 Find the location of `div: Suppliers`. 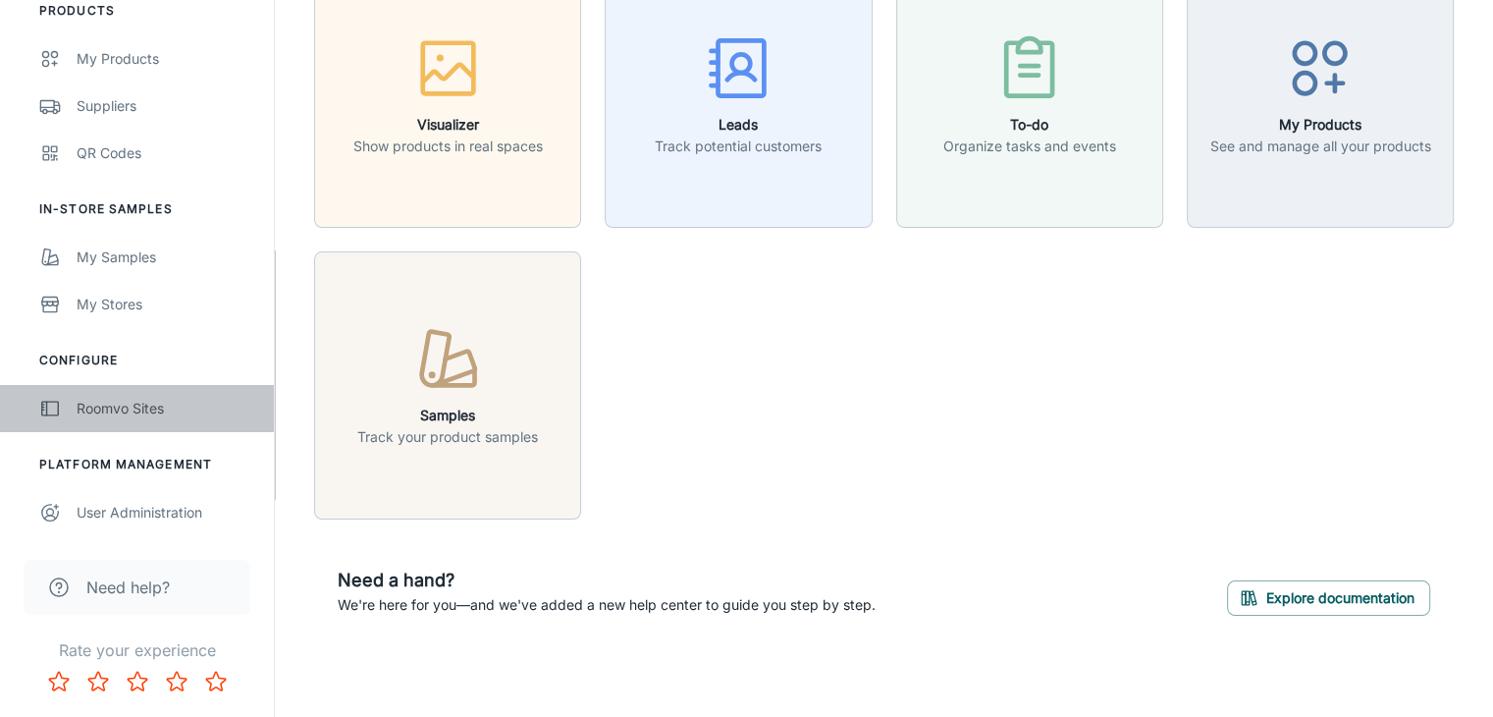

div: Suppliers is located at coordinates (165, 106).